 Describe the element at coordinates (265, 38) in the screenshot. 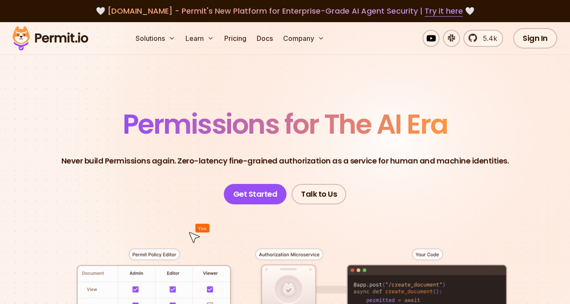

I see `a: Docs` at that location.